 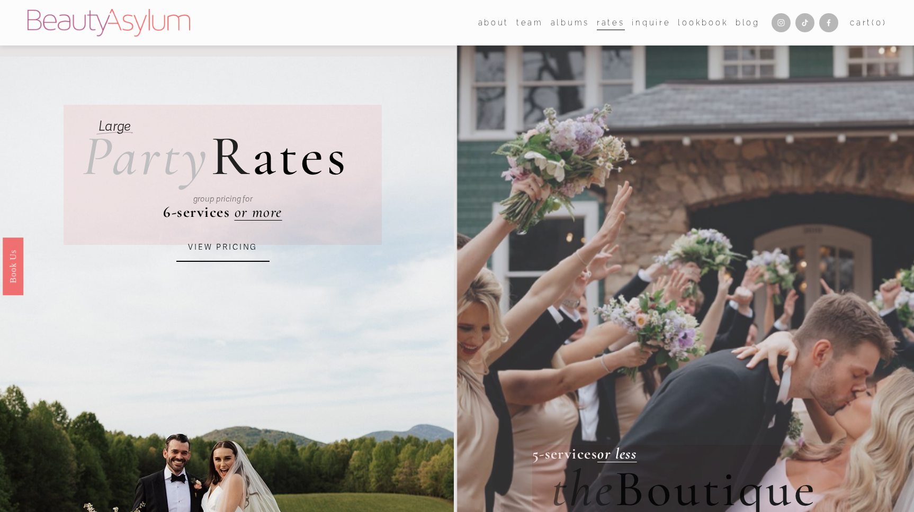 I want to click on a: Lookbook, so click(x=703, y=23).